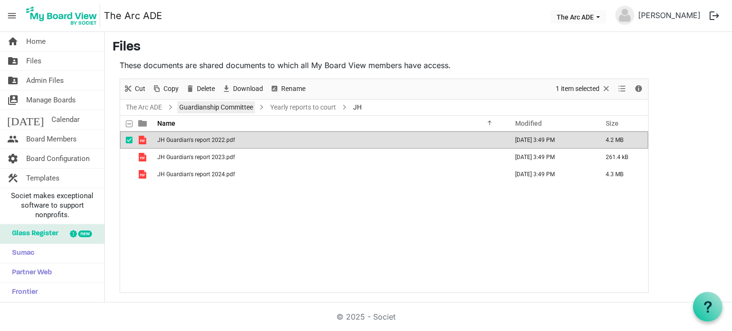 The width and height of the screenshot is (732, 331). Describe the element at coordinates (242, 89) in the screenshot. I see `button: Download` at that location.